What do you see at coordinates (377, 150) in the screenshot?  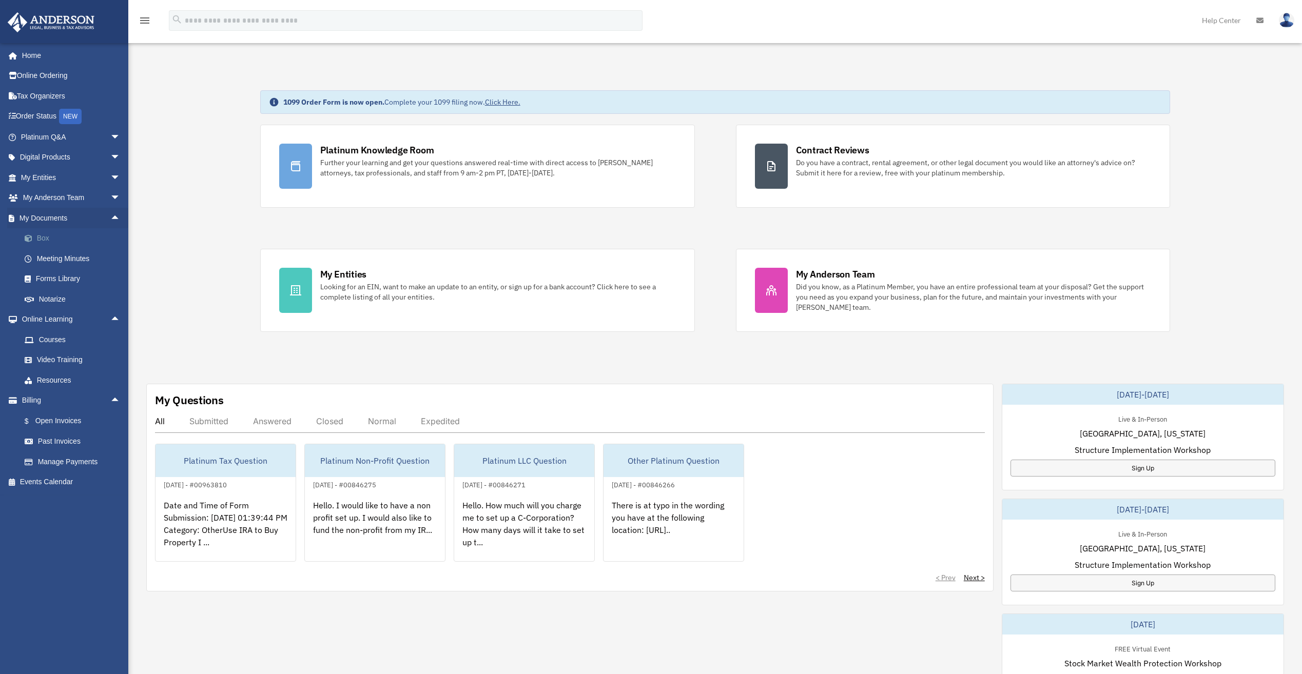 I see `div: Platinum Knowledge Room` at bounding box center [377, 150].